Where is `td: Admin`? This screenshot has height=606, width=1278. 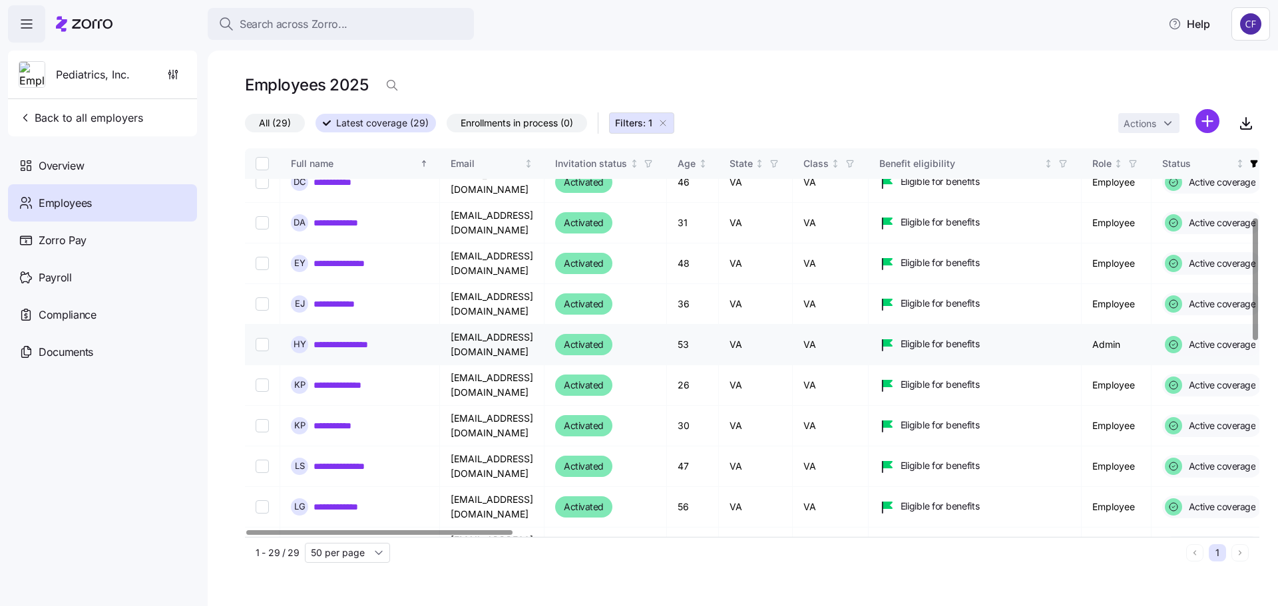
td: Admin is located at coordinates (1116, 345).